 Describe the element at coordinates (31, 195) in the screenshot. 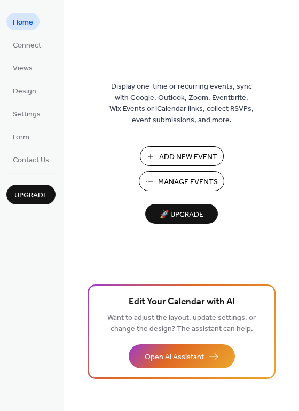

I see `span: Upgrade` at that location.